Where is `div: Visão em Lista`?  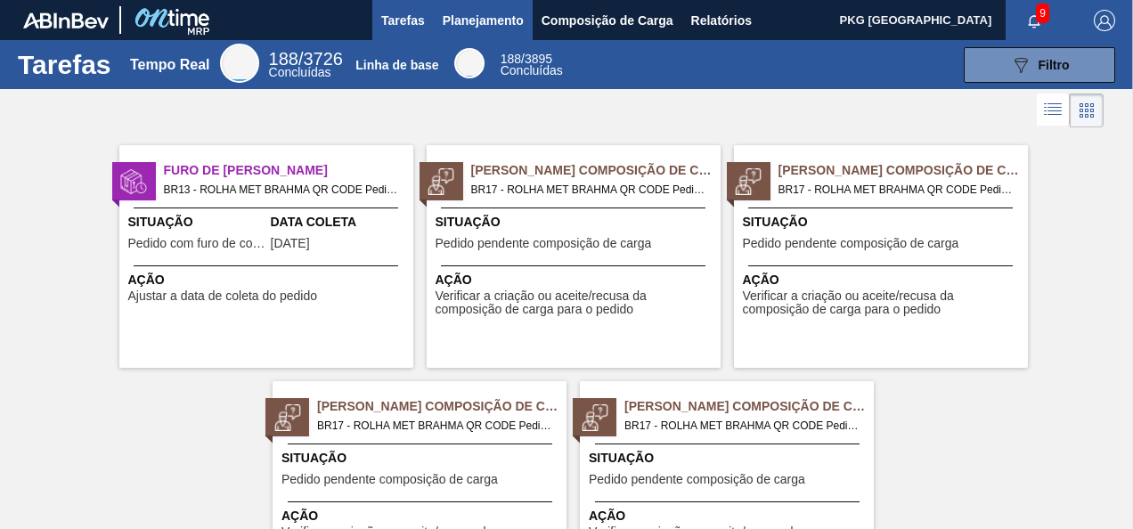
div: Visão em Lista is located at coordinates (1053, 110).